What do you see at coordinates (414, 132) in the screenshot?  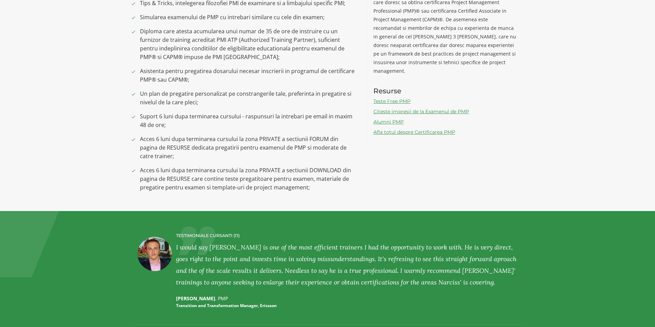 I see `a: Afla totul despre Certificarea PMP` at bounding box center [414, 132].